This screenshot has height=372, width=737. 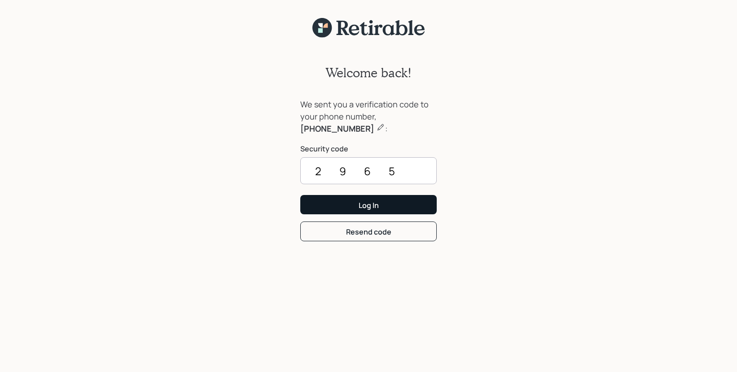 What do you see at coordinates (368, 232) in the screenshot?
I see `div: Resend code` at bounding box center [368, 232].